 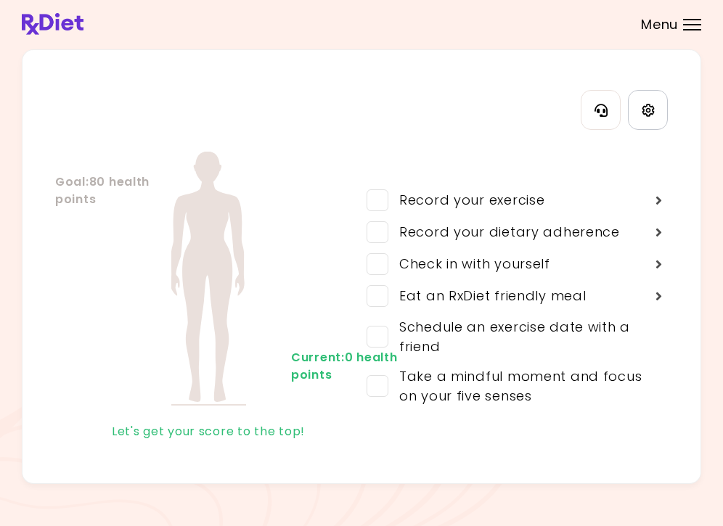 I want to click on div: Record your exercise, so click(x=466, y=199).